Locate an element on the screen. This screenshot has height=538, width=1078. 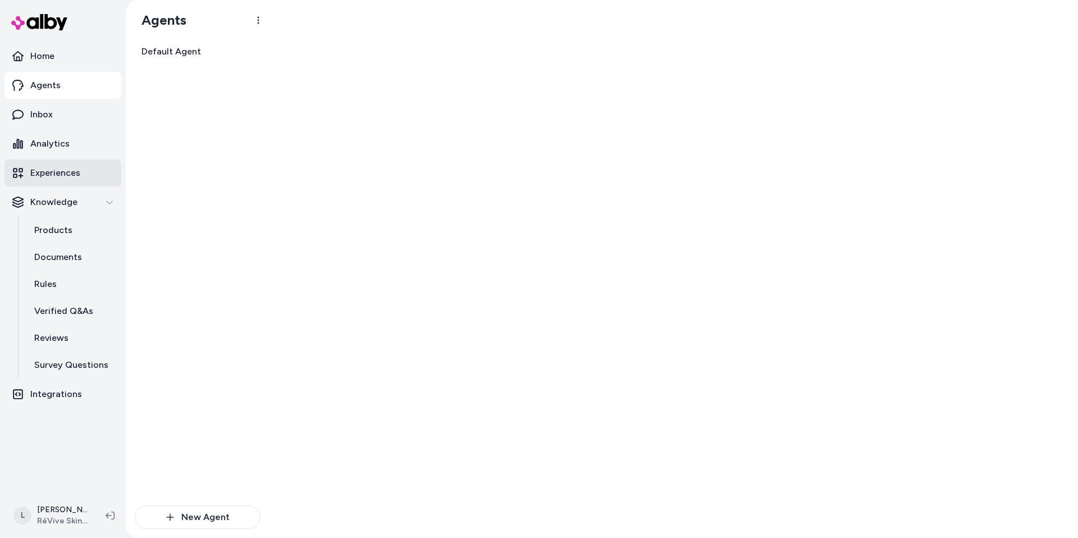
a: Products is located at coordinates (72, 230).